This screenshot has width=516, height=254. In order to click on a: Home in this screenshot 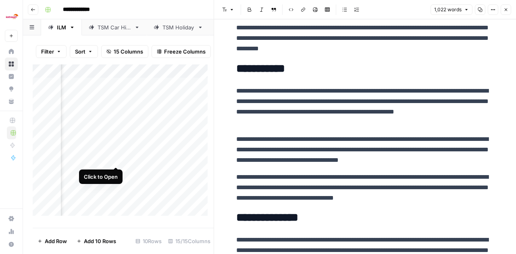, I will do `click(11, 52)`.